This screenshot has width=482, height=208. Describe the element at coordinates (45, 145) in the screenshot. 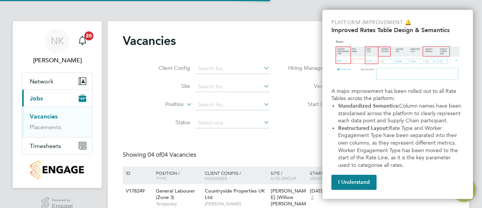

I see `span: Timesheets` at that location.